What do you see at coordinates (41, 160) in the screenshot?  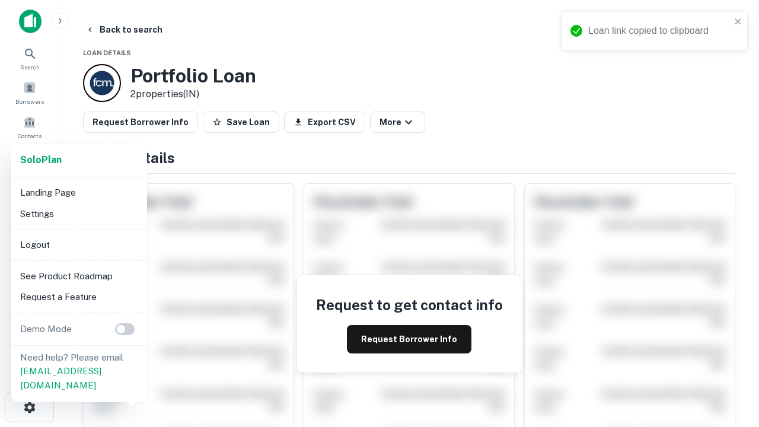 I see `strong: Solo Plan` at bounding box center [41, 160].